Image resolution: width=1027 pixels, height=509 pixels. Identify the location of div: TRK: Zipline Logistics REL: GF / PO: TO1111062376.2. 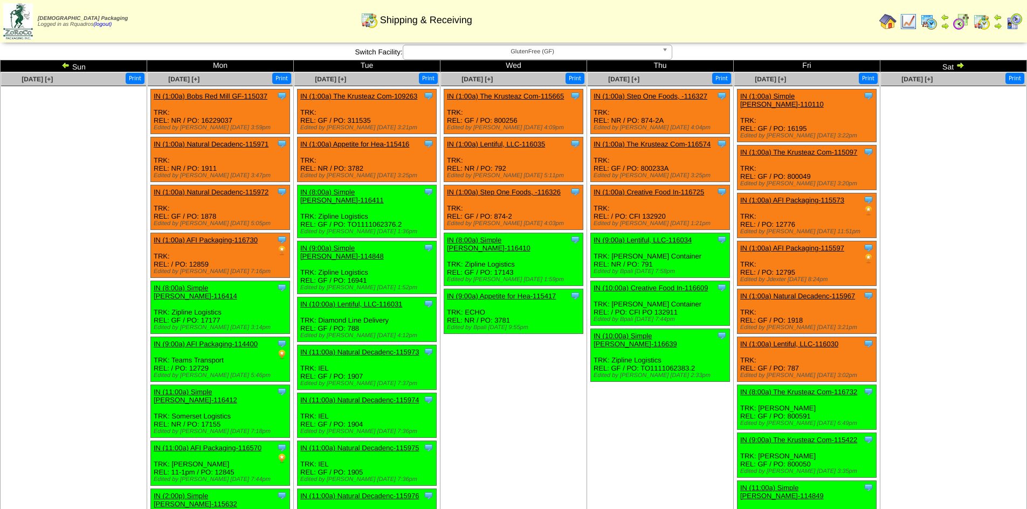
(367, 212).